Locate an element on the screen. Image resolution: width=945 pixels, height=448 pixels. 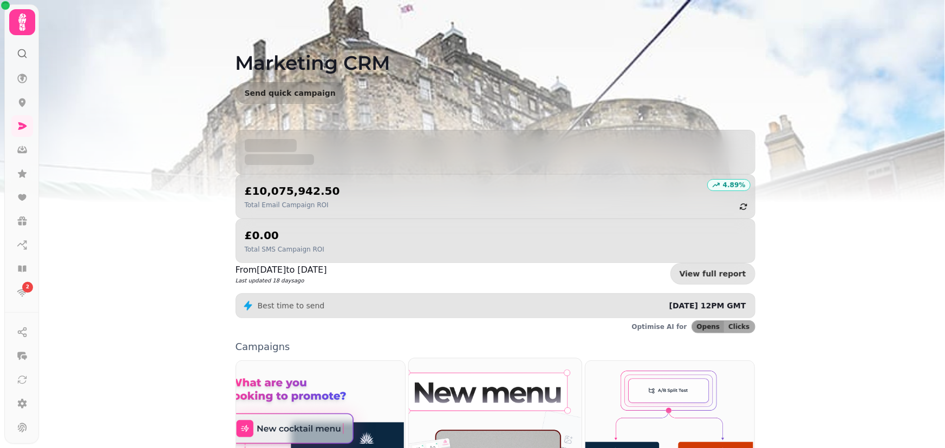
button: Opens is located at coordinates (708, 327).